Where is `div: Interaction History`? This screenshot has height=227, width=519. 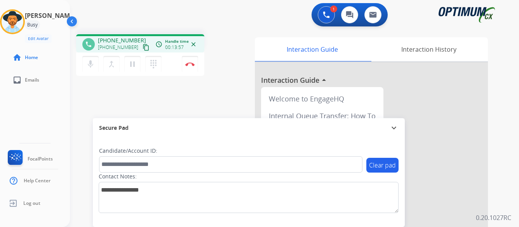
div: Interaction History is located at coordinates (428, 49).